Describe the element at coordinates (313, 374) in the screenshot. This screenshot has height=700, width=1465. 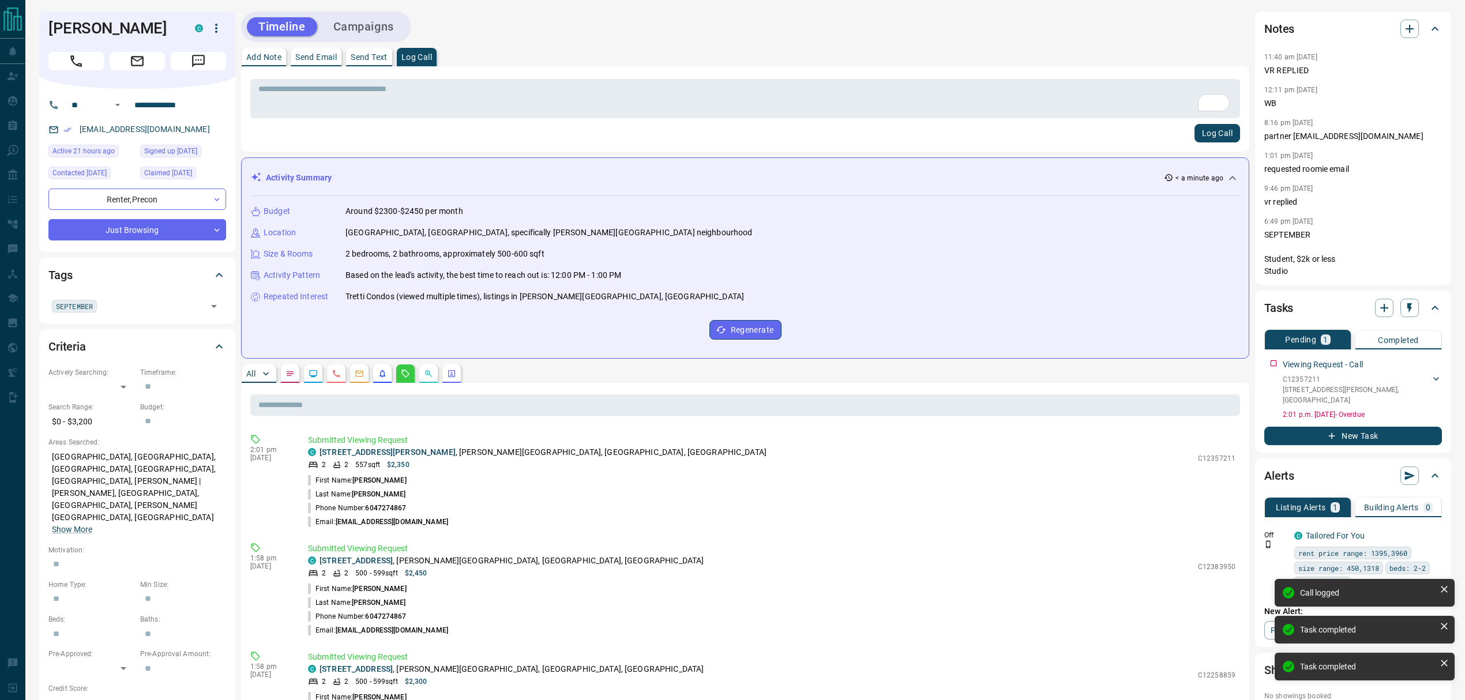
I see `svg: Lead Browsing Activity` at that location.